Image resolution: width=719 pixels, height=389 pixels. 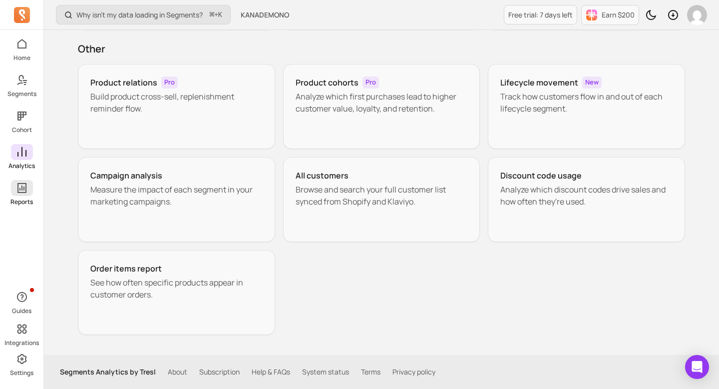 I want to click on button: KANADEMONO, so click(x=265, y=15).